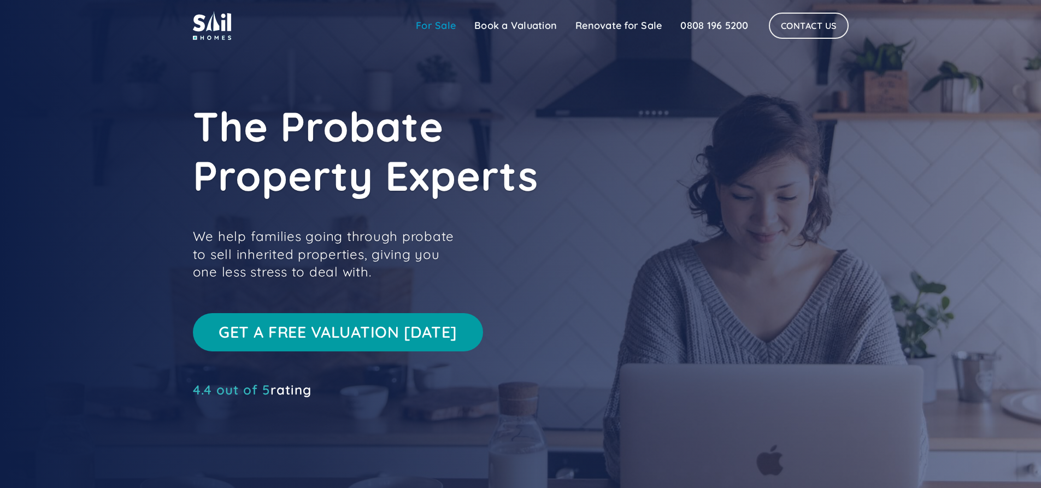  I want to click on img: sail home logo, so click(212, 25).